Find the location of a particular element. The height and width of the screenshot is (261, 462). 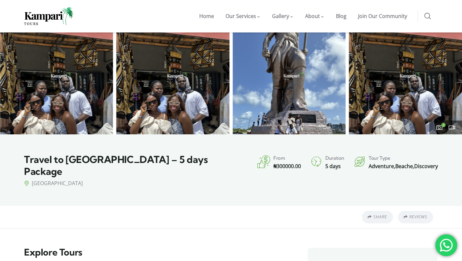

span: Our Services is located at coordinates (241, 16).